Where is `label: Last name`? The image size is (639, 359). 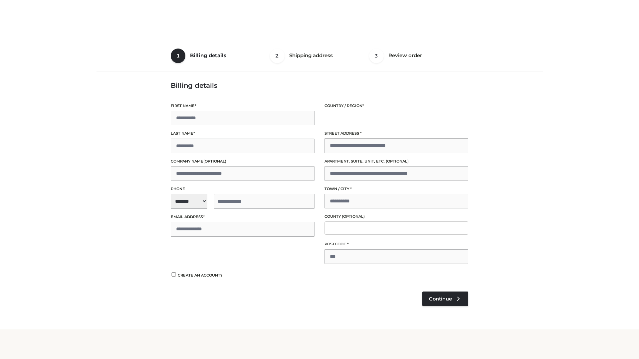 label: Last name is located at coordinates (243, 133).